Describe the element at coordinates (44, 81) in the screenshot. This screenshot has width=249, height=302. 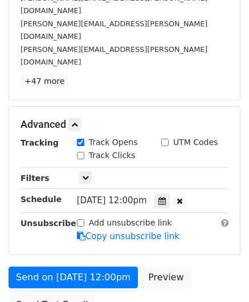
I see `a: +47 more` at that location.